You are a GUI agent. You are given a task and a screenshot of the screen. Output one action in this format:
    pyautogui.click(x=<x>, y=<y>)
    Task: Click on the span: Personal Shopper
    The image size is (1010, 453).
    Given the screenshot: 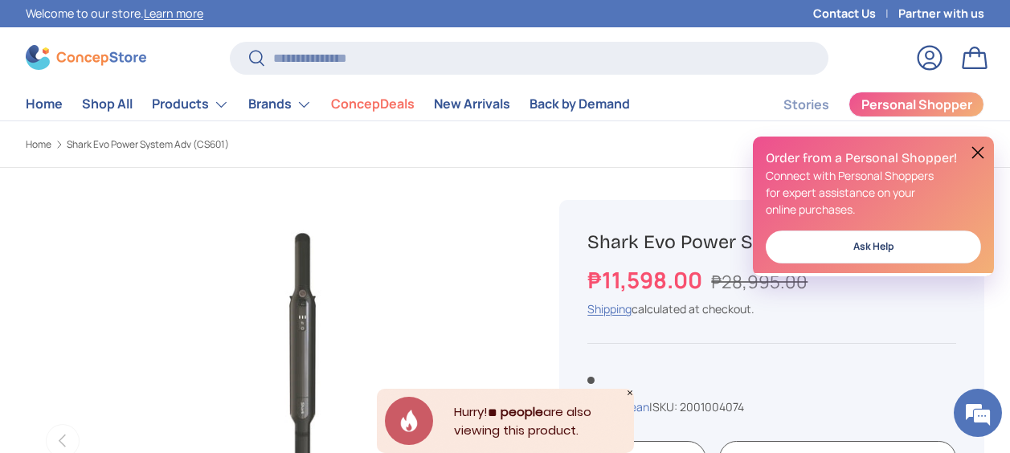 What is the action you would take?
    pyautogui.click(x=916, y=104)
    